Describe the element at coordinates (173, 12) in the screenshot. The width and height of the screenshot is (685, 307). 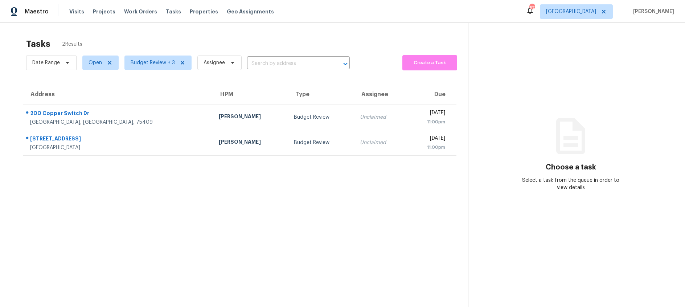
I see `span: Tasks` at that location.